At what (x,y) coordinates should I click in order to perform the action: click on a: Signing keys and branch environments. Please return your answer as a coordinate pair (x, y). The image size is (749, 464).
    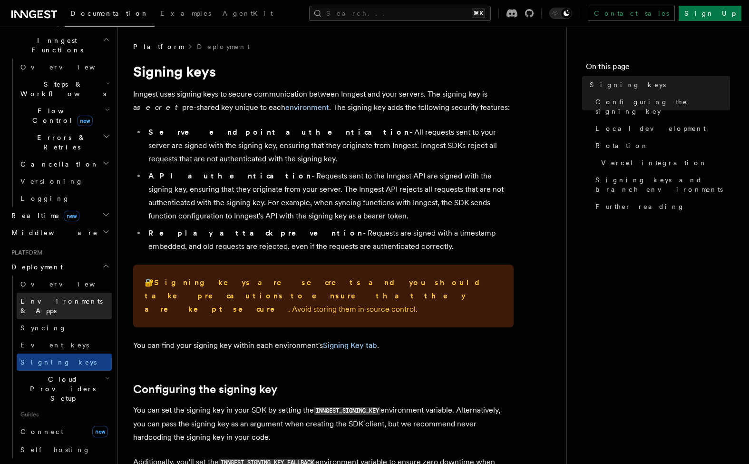
    Looking at the image, I should click on (661, 185).